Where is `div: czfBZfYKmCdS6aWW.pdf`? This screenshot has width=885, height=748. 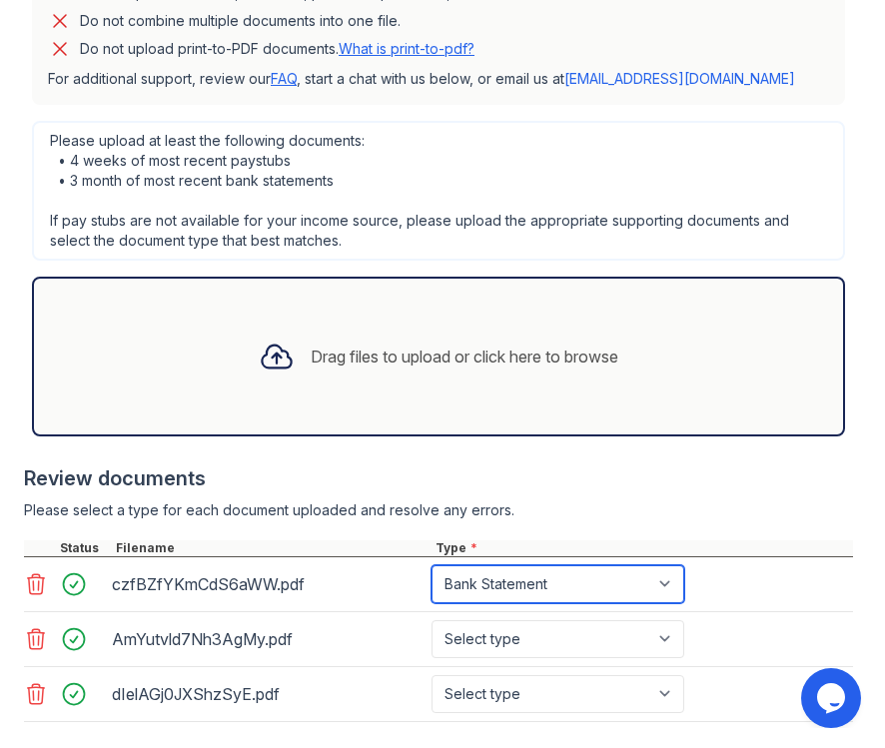
div: czfBZfYKmCdS6aWW.pdf is located at coordinates (268, 584).